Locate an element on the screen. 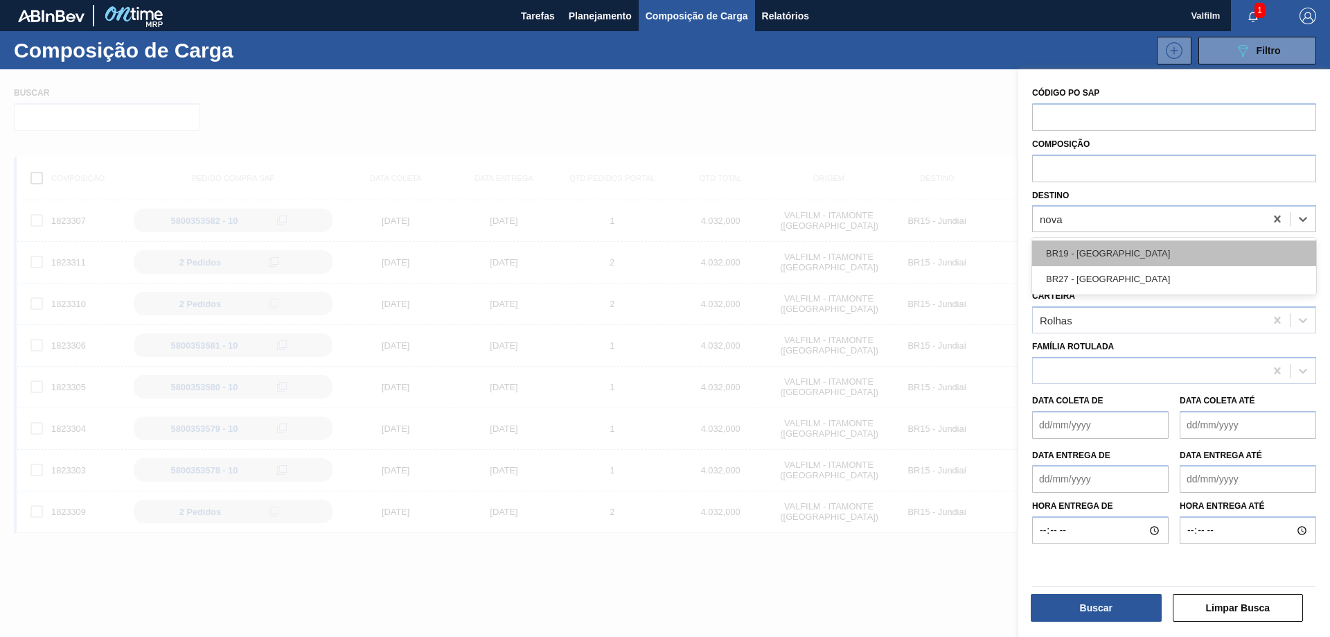  div: Rolhas is located at coordinates (1056, 319).